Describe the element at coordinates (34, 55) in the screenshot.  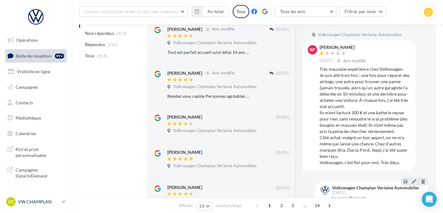
I see `span: Boîte de réception` at that location.